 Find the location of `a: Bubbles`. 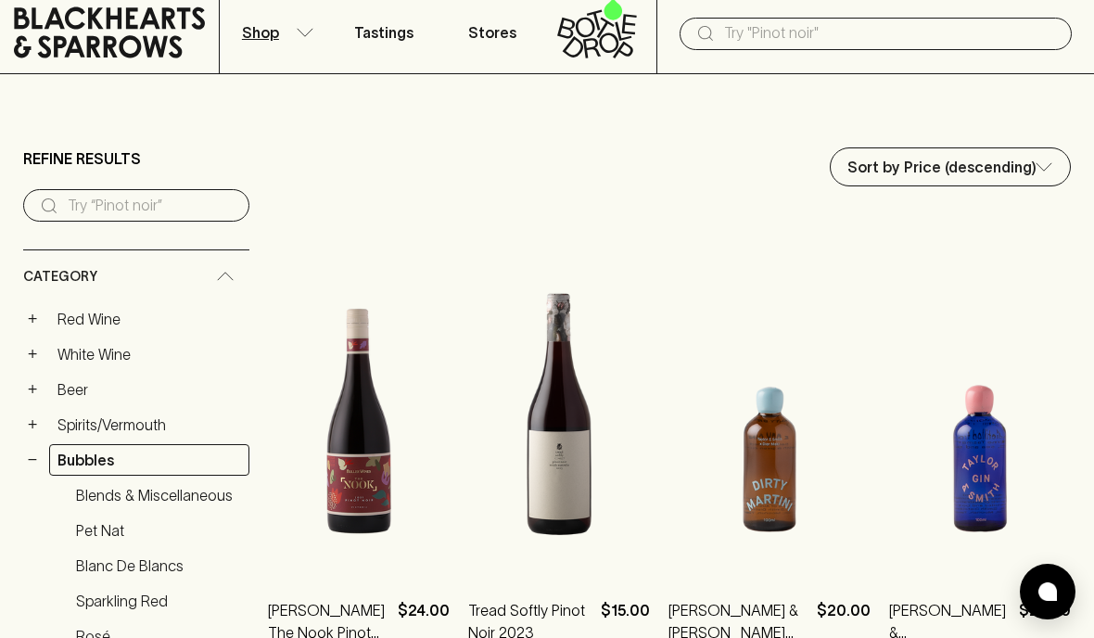

a: Bubbles is located at coordinates (149, 460).